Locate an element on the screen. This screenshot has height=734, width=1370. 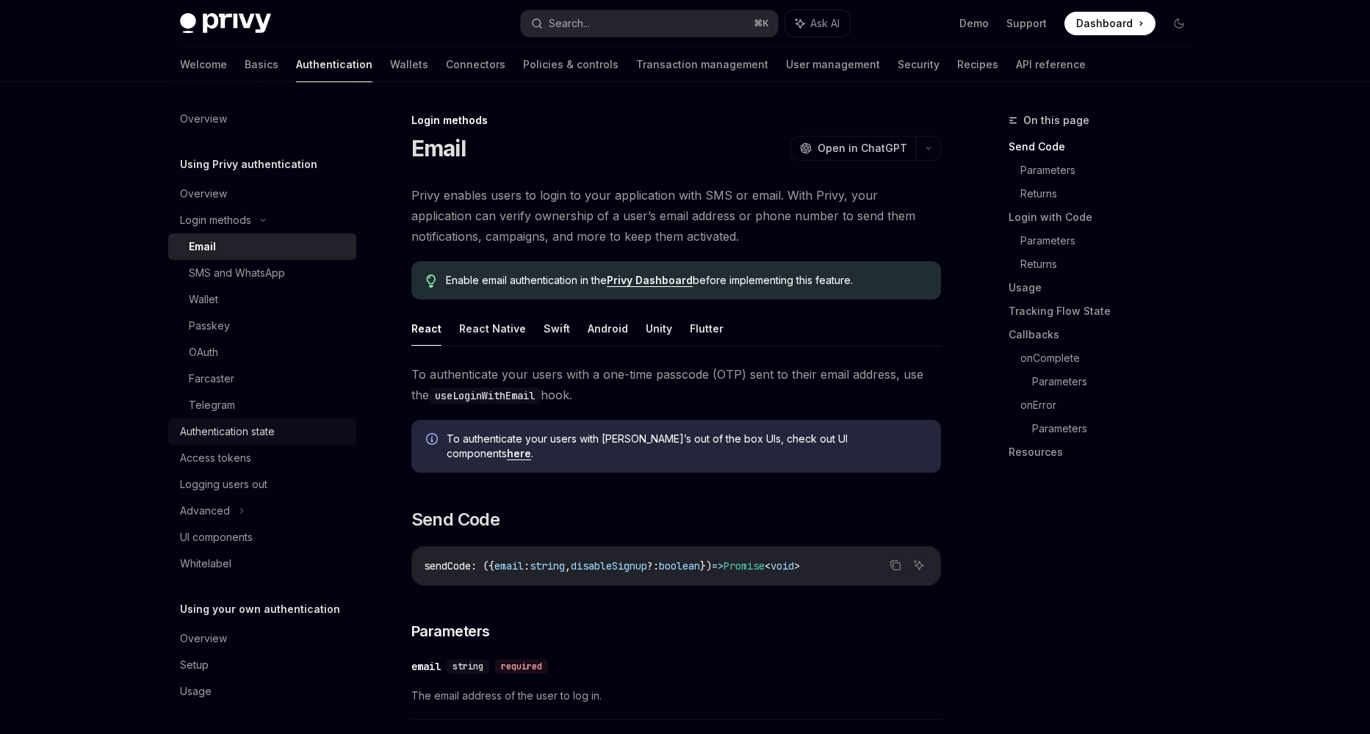
span: Ask AI is located at coordinates (825, 24).